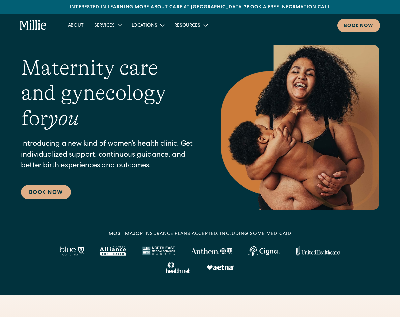  I want to click on img: Smiling mother with her baby in arms, celebrating body positivity and the nurturing bond of postp..., so click(300, 127).